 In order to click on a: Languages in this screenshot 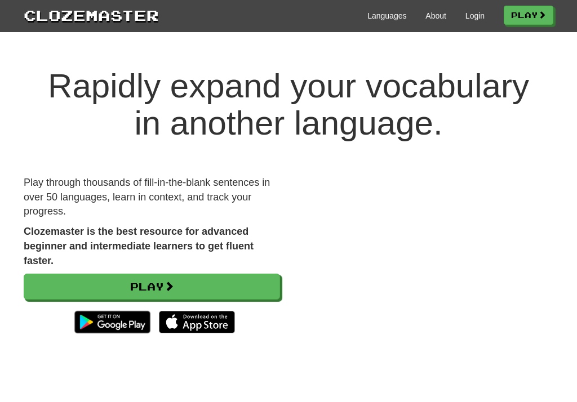, I will do `click(387, 16)`.